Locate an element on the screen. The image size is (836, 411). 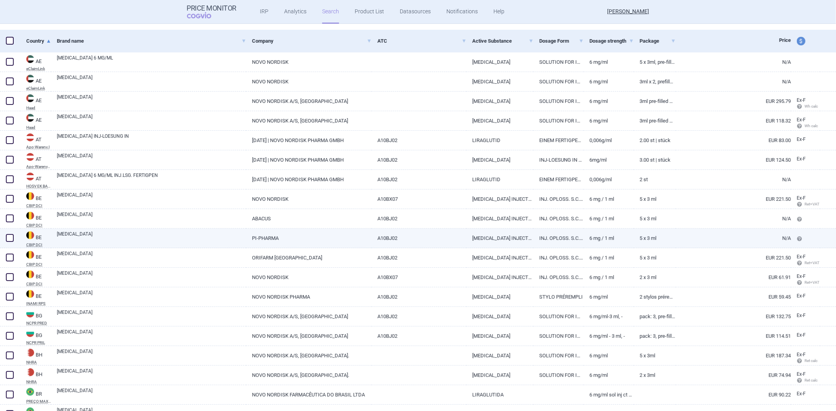
a: Active Substance is located at coordinates (503, 41).